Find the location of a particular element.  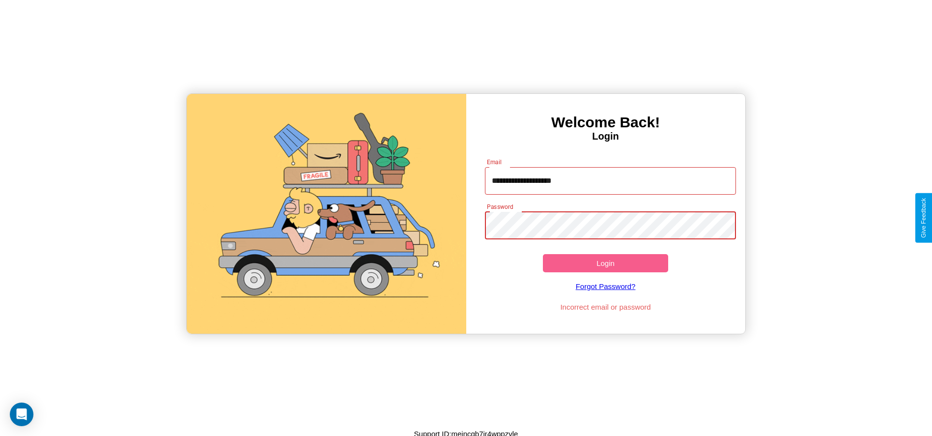

label: Password is located at coordinates (500, 206).